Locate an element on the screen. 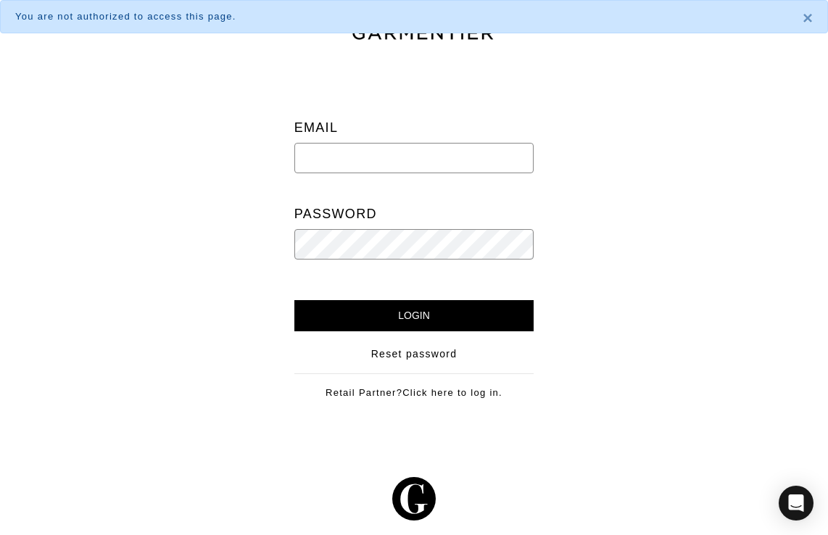 The image size is (828, 535). input: Login is located at coordinates (414, 316).